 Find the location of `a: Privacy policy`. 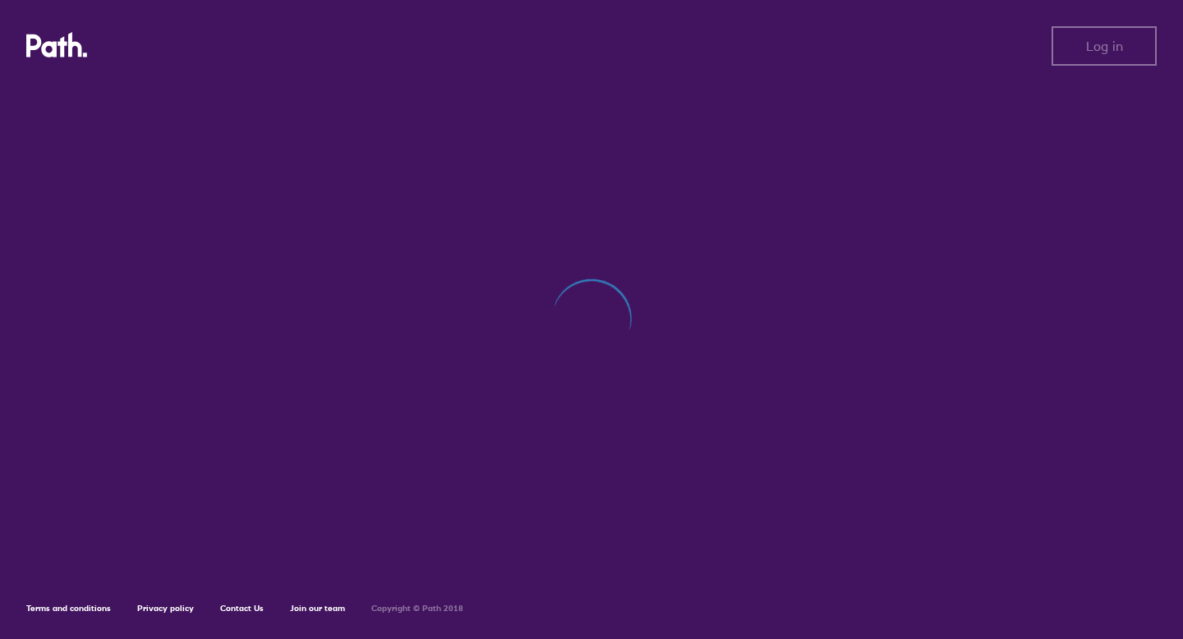

a: Privacy policy is located at coordinates (165, 608).